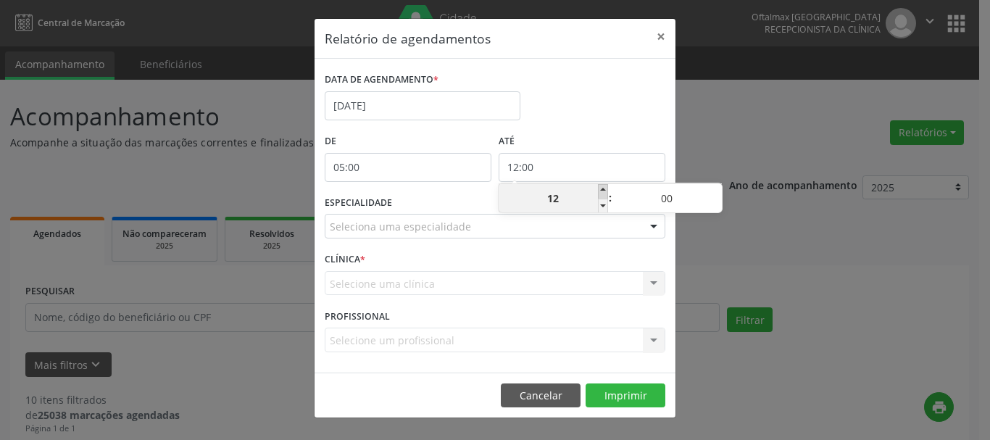 The height and width of the screenshot is (440, 990). What do you see at coordinates (553, 198) in the screenshot?
I see `input: Hour` at bounding box center [553, 198].